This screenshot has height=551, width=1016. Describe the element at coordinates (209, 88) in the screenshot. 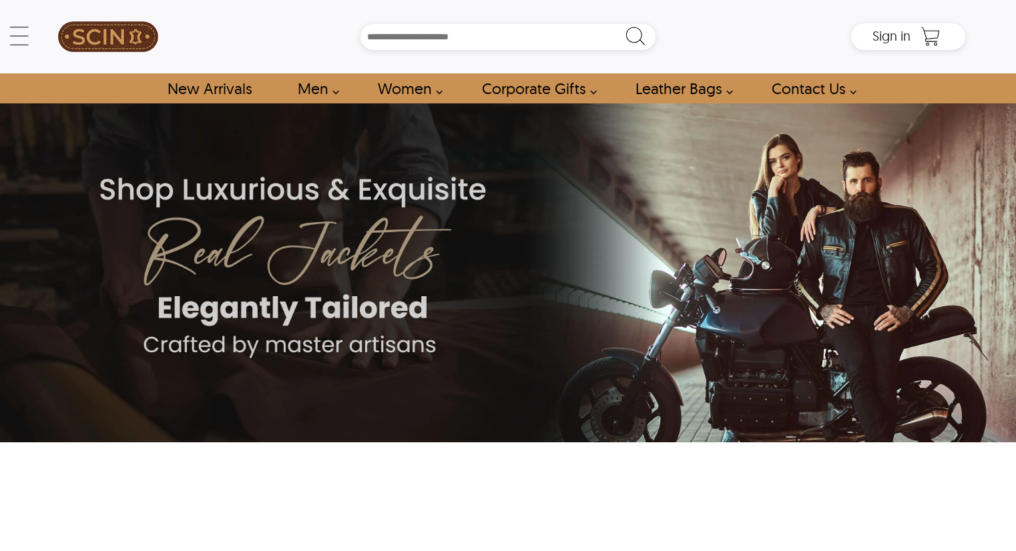

I see `a: Shop New Arrivals` at that location.